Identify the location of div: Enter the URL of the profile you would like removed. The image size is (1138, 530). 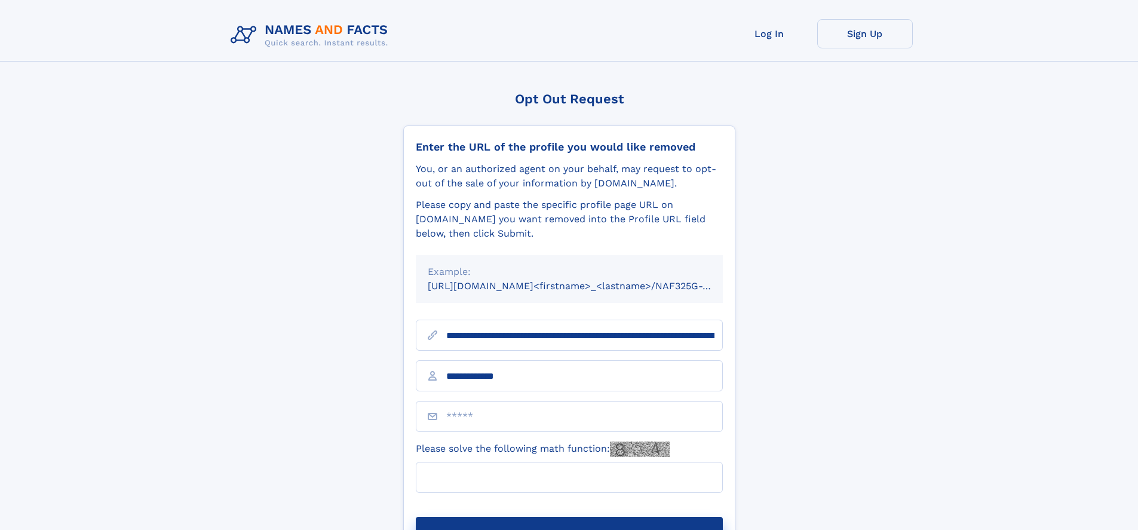
(569, 147).